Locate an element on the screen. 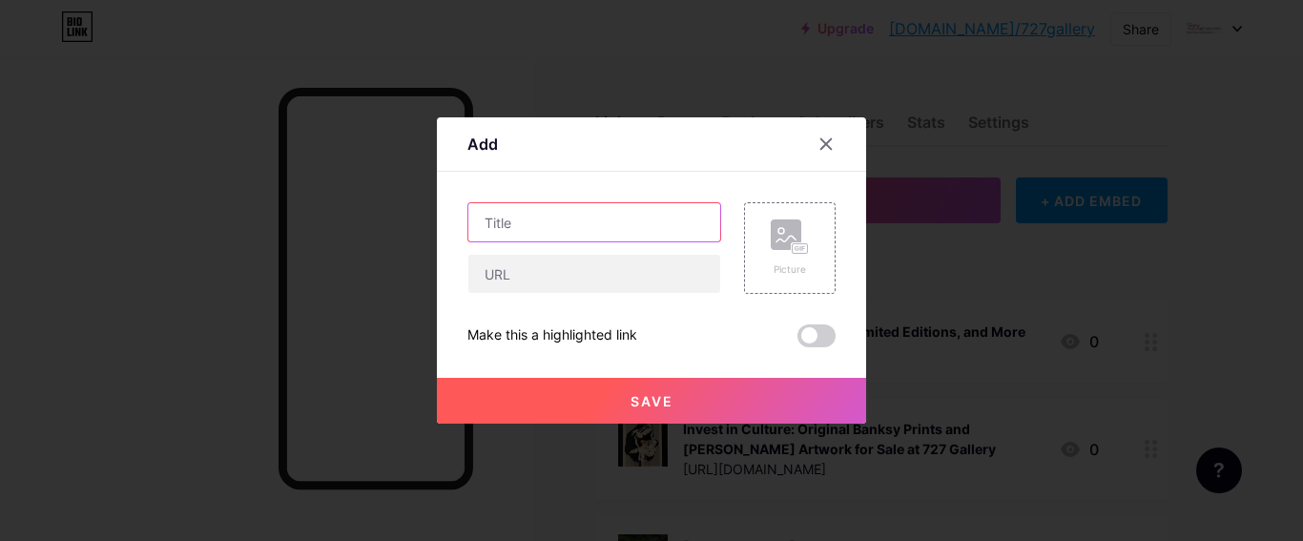 Image resolution: width=1303 pixels, height=541 pixels. div: Picture is located at coordinates (790, 269).